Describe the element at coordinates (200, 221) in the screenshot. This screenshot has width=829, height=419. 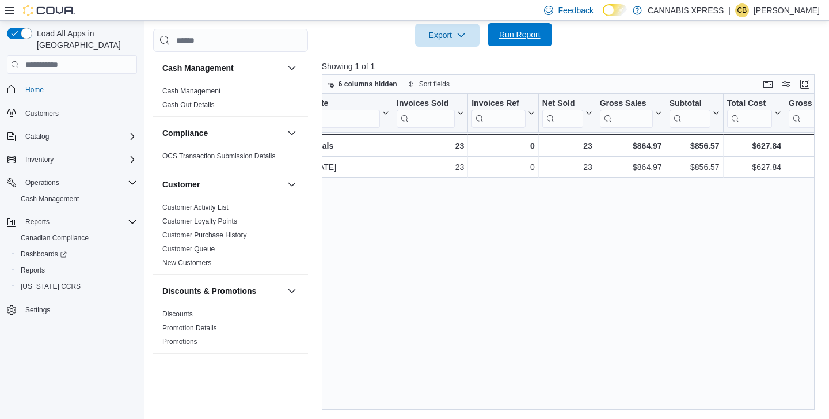
I see `a: Customer Loyalty Points` at that location.